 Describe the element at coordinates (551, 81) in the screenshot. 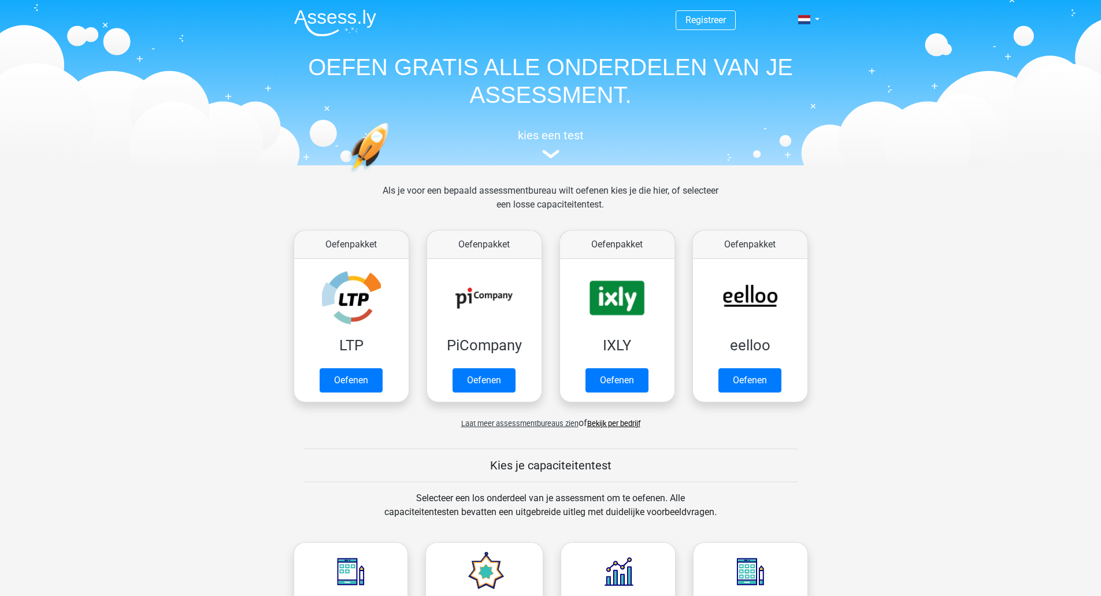

I see `h1: OEFEN GRATIS ALLE ONDERDELEN VAN JE ASSESSMENT.` at that location.